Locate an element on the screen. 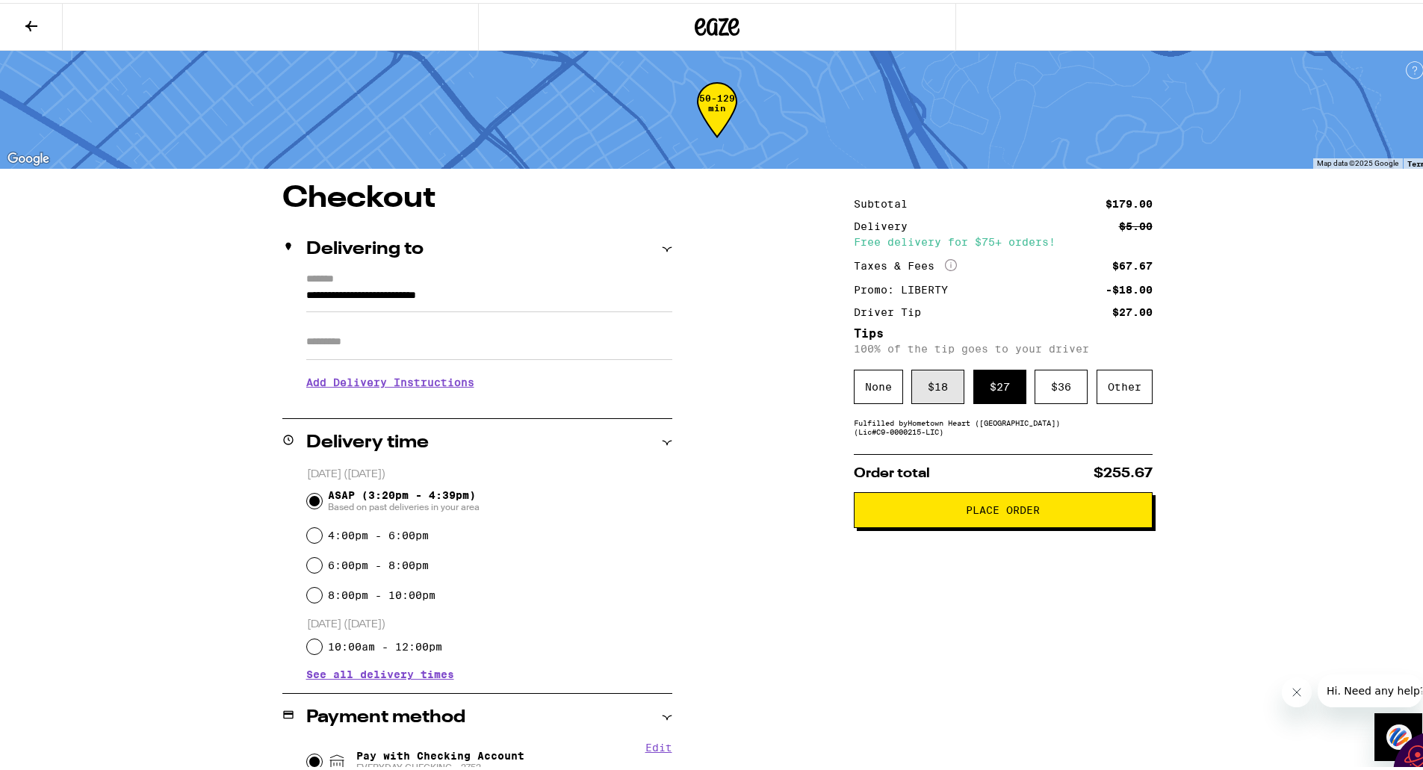  label: 10:00am - 12:00pm is located at coordinates (385, 644).